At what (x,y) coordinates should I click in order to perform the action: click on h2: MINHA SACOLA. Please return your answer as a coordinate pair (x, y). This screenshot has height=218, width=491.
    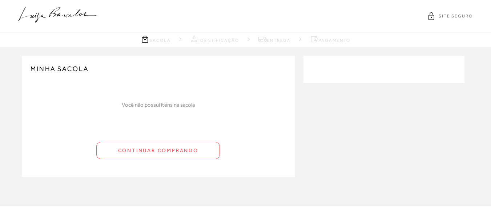
    Looking at the image, I should click on (158, 69).